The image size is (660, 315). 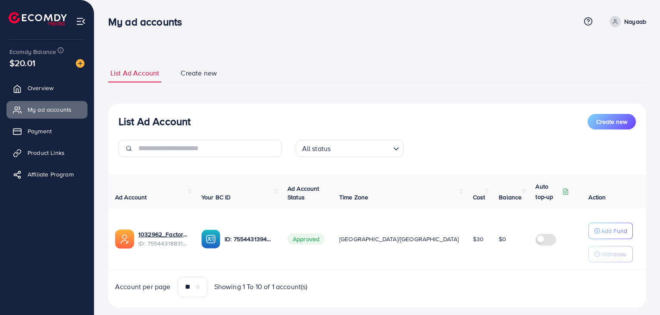 What do you see at coordinates (614, 231) in the screenshot?
I see `p: Add Fund` at bounding box center [614, 231].